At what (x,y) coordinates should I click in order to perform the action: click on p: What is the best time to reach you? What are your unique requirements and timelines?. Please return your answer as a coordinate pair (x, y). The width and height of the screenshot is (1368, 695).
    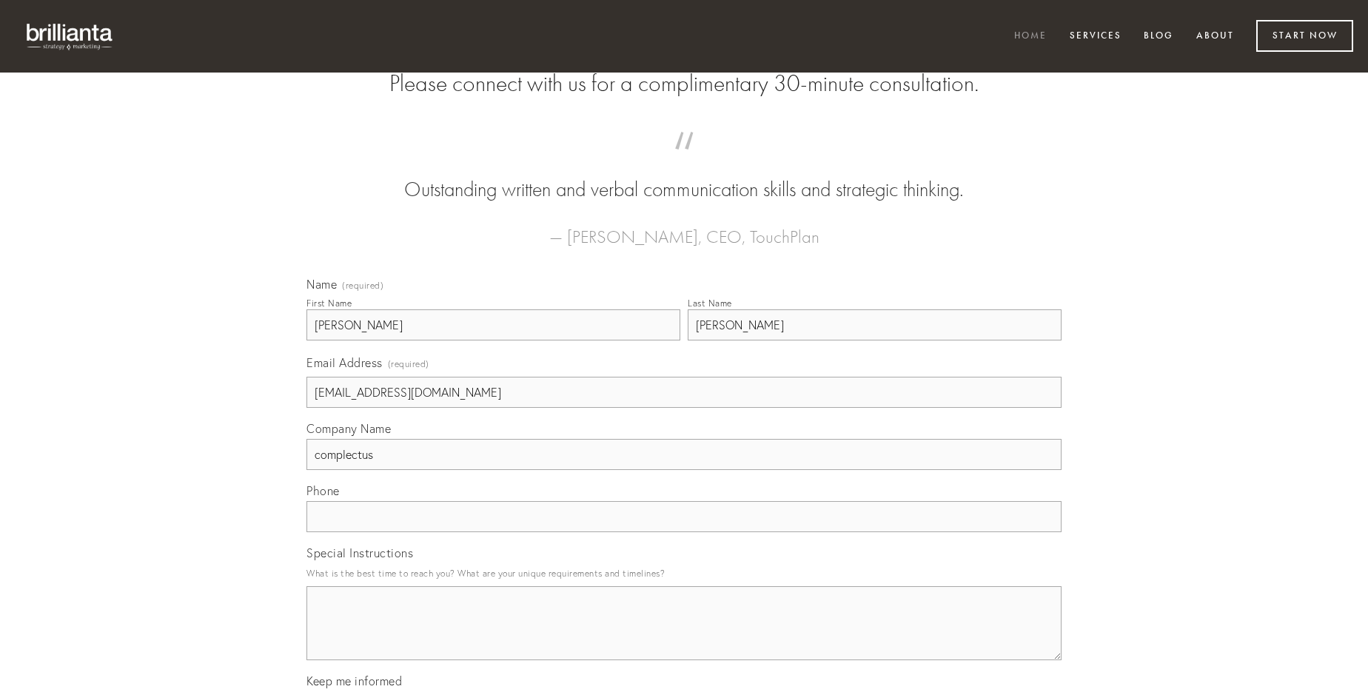
    Looking at the image, I should click on (684, 573).